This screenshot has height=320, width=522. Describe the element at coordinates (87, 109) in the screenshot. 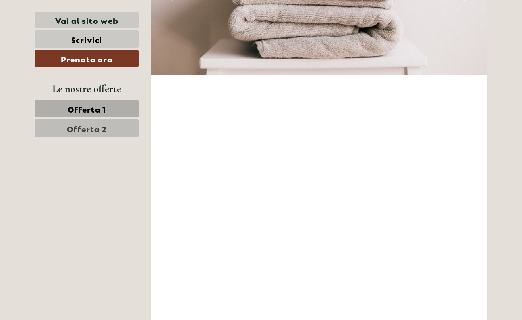

I see `span: Offerta 1` at that location.